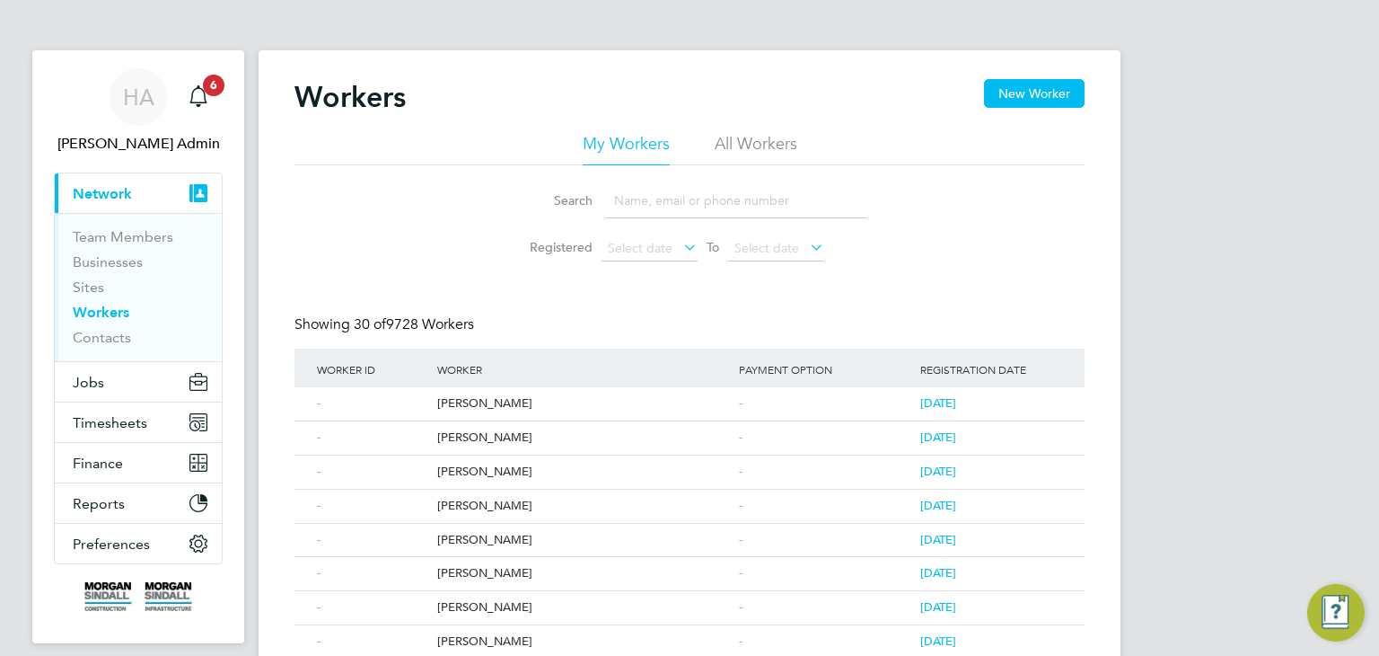 This screenshot has width=1379, height=656. I want to click on div: Payment Option, so click(825, 369).